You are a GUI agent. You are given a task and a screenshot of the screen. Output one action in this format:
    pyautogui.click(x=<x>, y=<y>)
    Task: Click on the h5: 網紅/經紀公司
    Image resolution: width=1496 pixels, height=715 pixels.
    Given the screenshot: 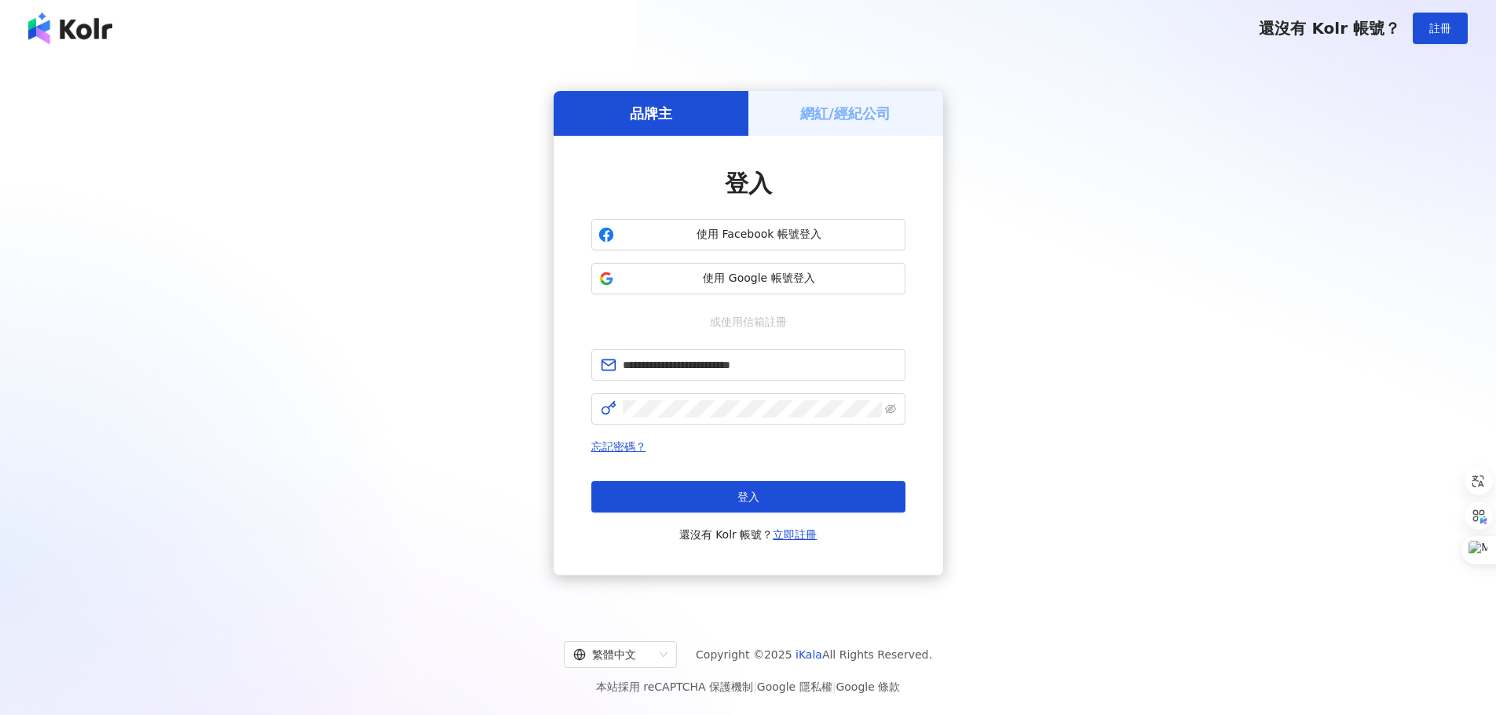 What is the action you would take?
    pyautogui.click(x=845, y=113)
    